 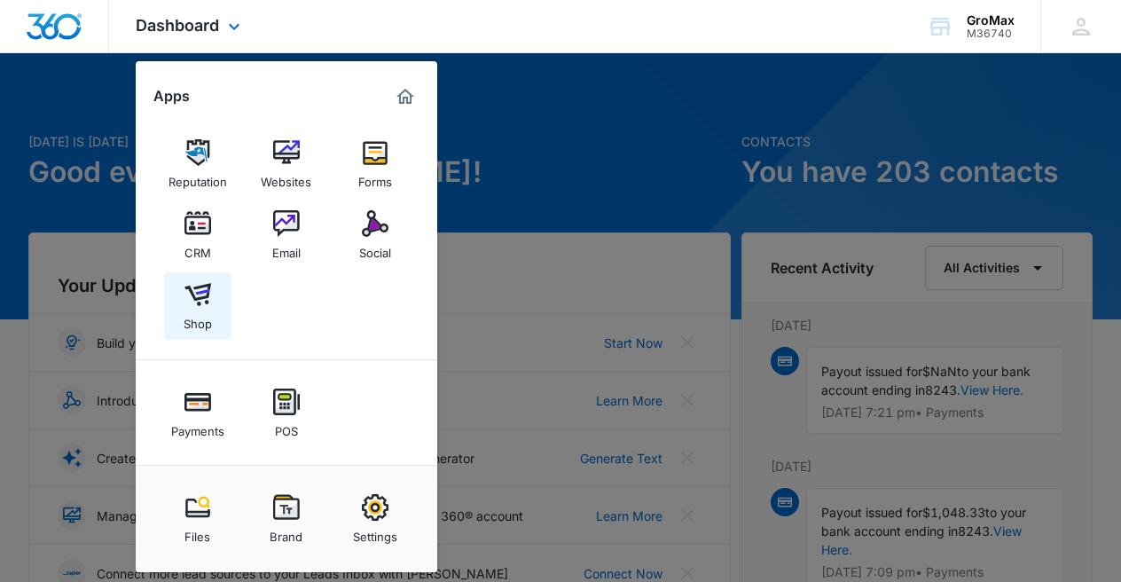 What do you see at coordinates (177, 25) in the screenshot?
I see `span: Dashboard` at bounding box center [177, 25].